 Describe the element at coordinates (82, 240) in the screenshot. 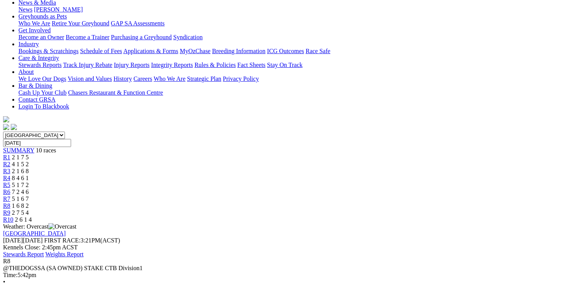

I see `span: 3:21PM(ACST)` at that location.